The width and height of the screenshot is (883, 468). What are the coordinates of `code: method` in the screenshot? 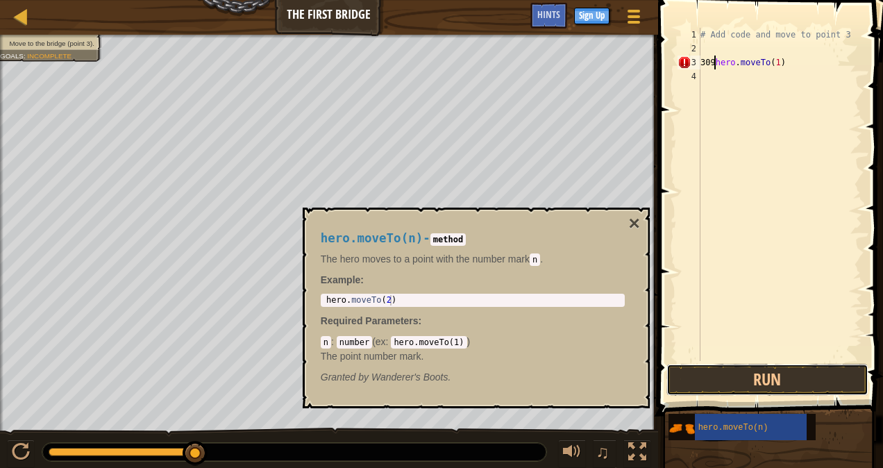 It's located at (448, 239).